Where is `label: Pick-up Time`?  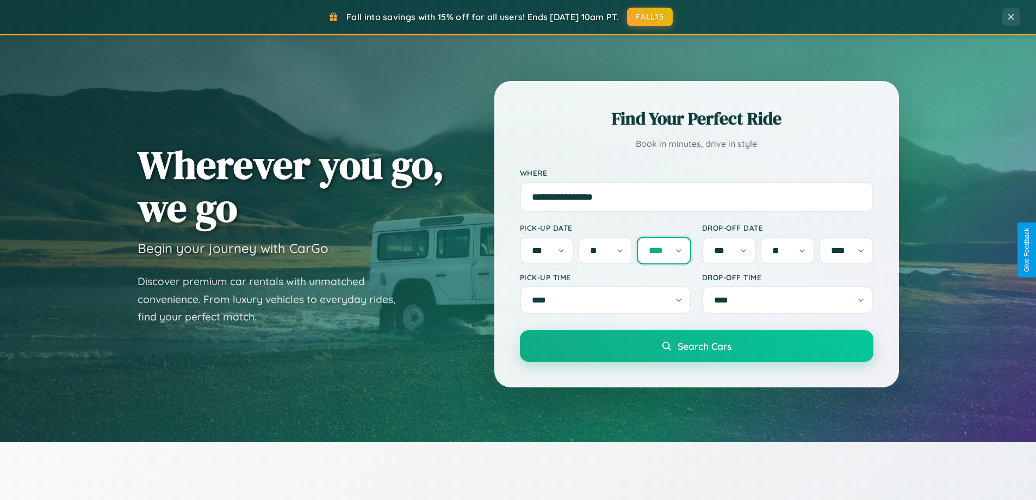
label: Pick-up Time is located at coordinates (605, 277).